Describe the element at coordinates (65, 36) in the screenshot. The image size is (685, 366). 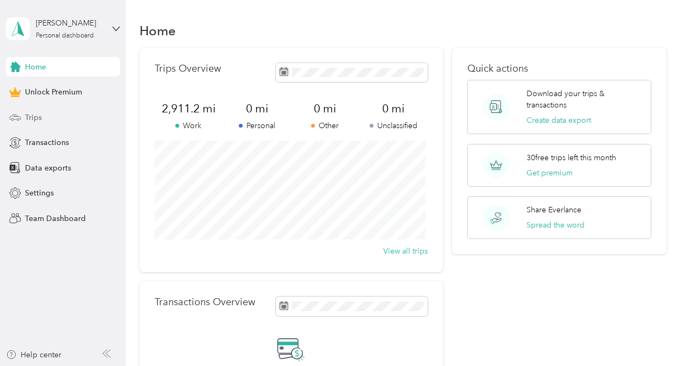
I see `div: Personal dashboard` at that location.